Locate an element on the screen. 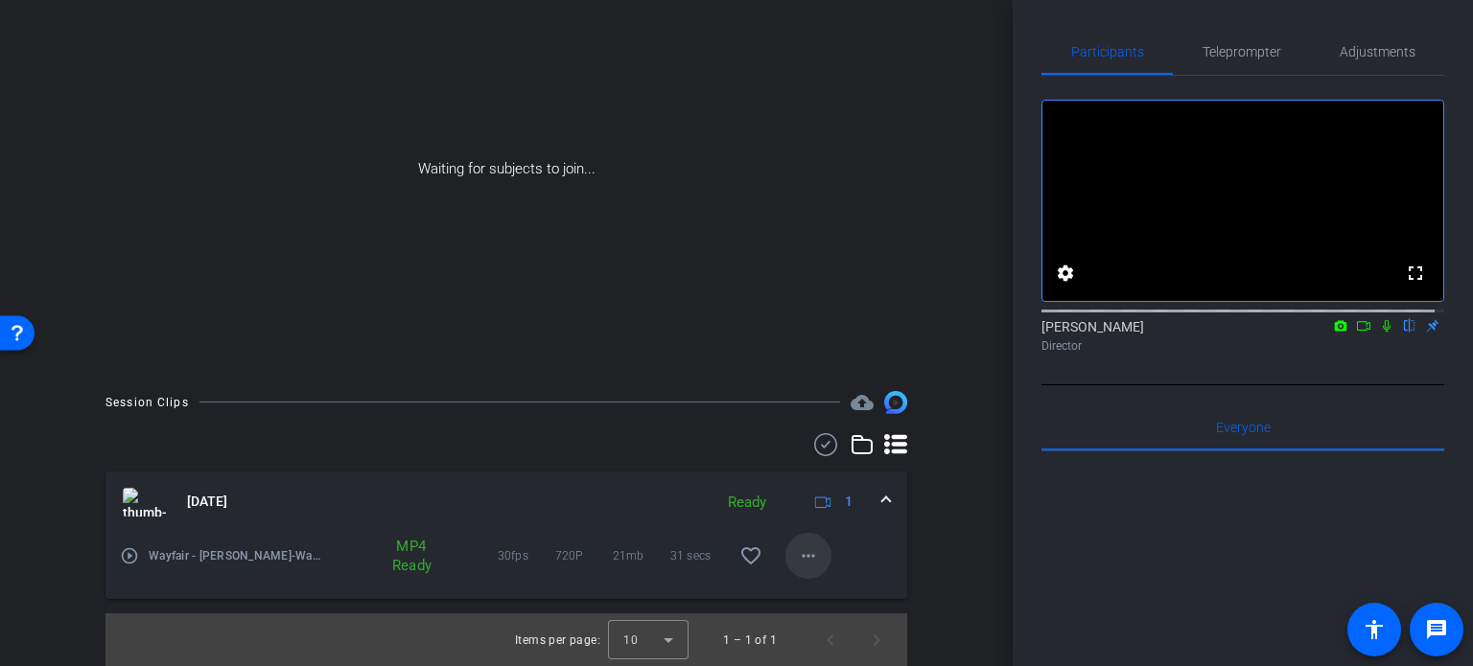 The width and height of the screenshot is (1473, 666). div: Session Clips is located at coordinates (147, 403).